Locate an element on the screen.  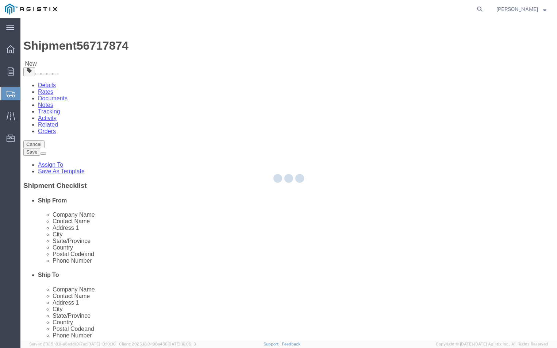
span: Client: 2025.18.0-198a450 is located at coordinates (157, 344).